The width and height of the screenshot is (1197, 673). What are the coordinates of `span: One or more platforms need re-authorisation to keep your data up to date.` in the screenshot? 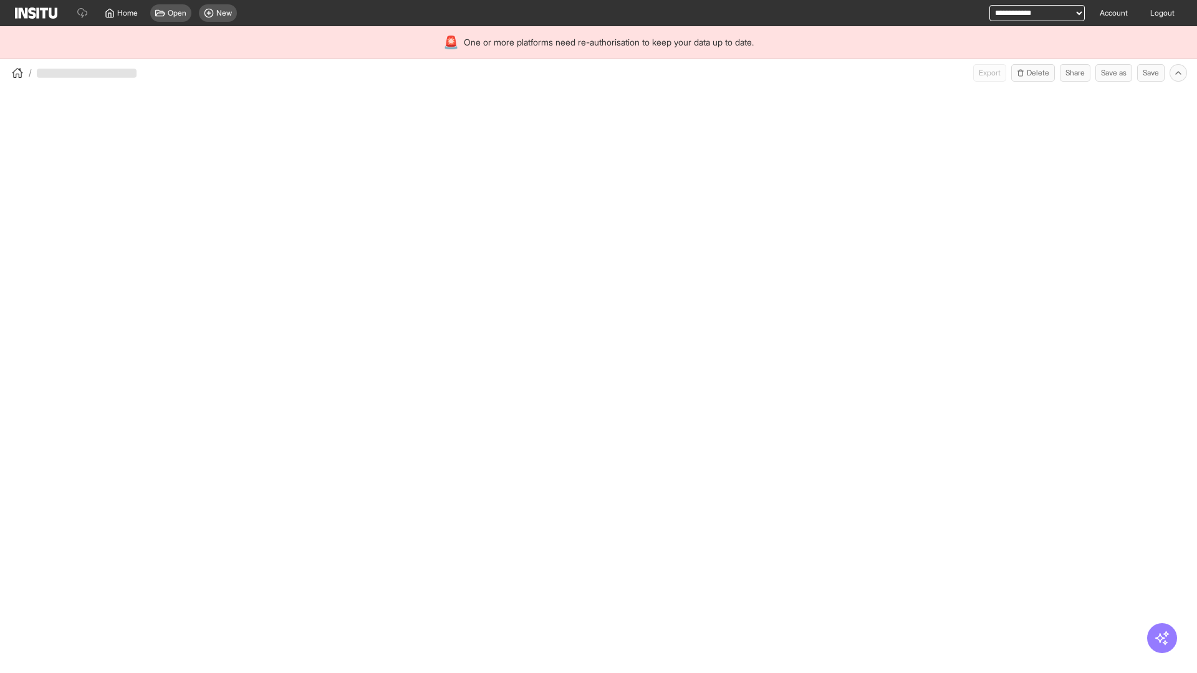 It's located at (608, 42).